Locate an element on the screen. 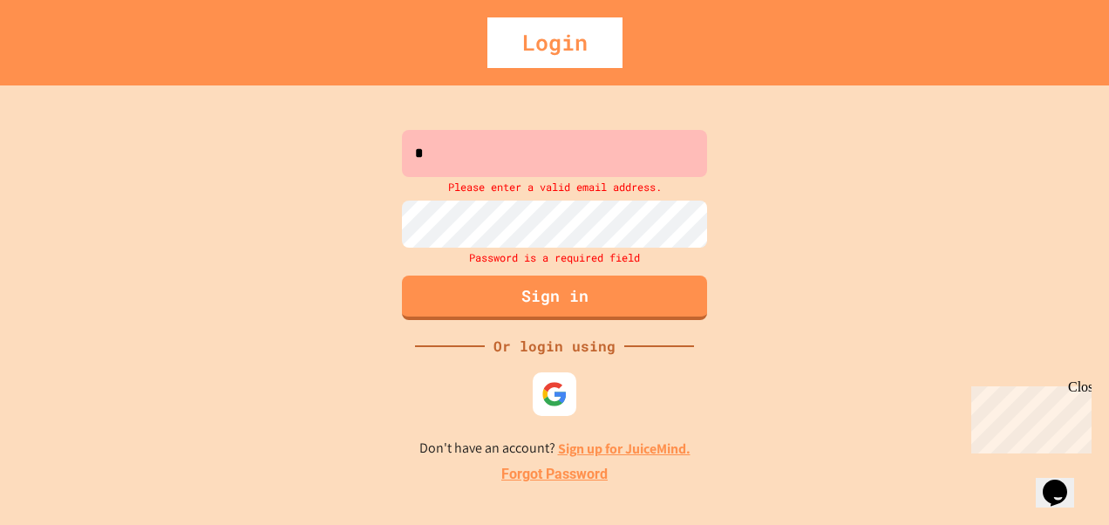  div: Chat with us now!Close is located at coordinates (64, 58).